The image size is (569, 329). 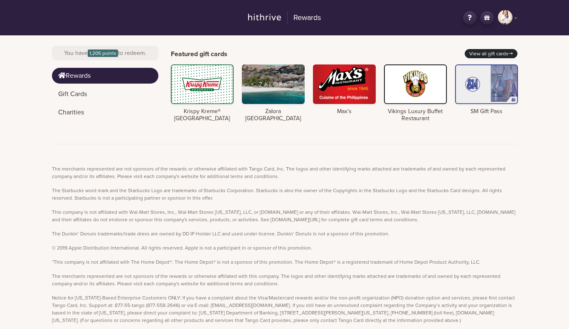 What do you see at coordinates (199, 54) in the screenshot?
I see `h2: Featured gift cards` at bounding box center [199, 54].